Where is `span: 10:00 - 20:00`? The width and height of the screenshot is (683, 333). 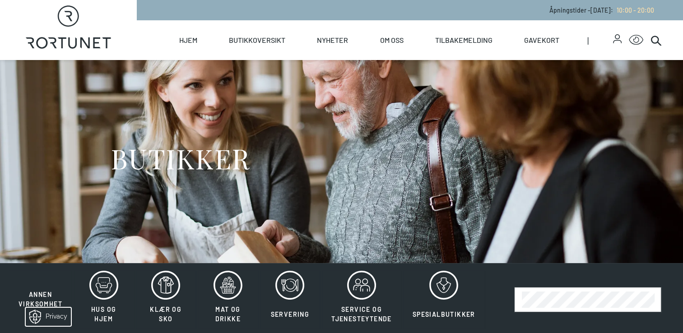 span: 10:00 - 20:00 is located at coordinates (635, 10).